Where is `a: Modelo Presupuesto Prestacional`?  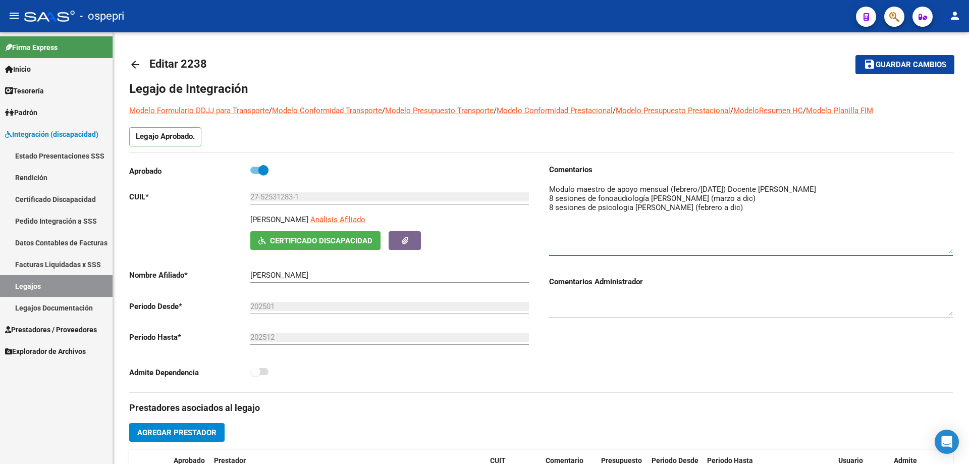
a: Modelo Presupuesto Prestacional is located at coordinates (672, 110).